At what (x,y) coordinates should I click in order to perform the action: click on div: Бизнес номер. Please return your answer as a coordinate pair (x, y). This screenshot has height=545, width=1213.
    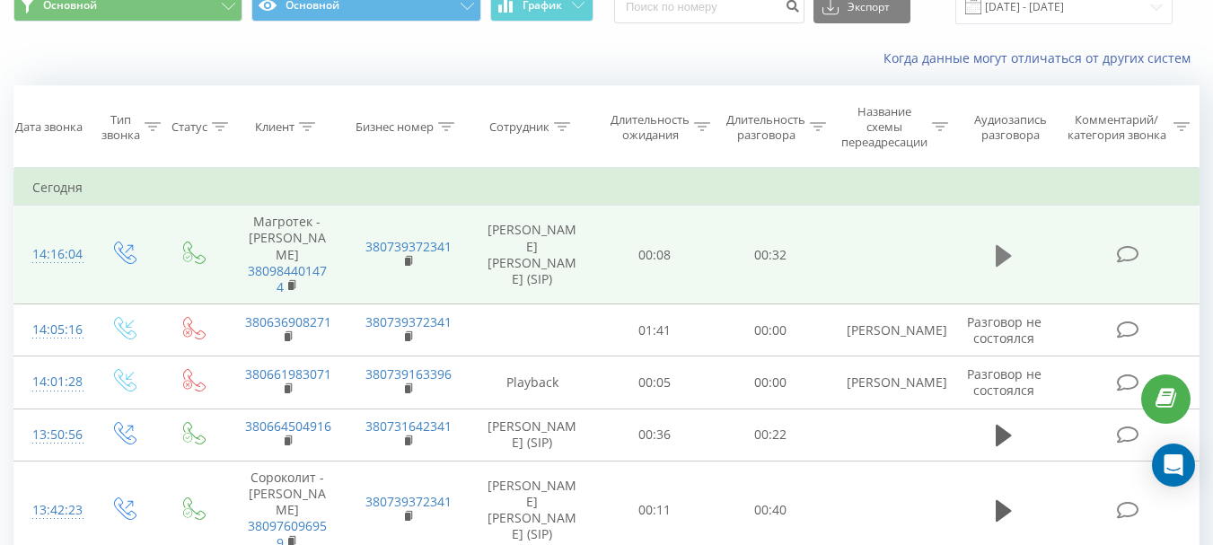
    Looking at the image, I should click on (394, 127).